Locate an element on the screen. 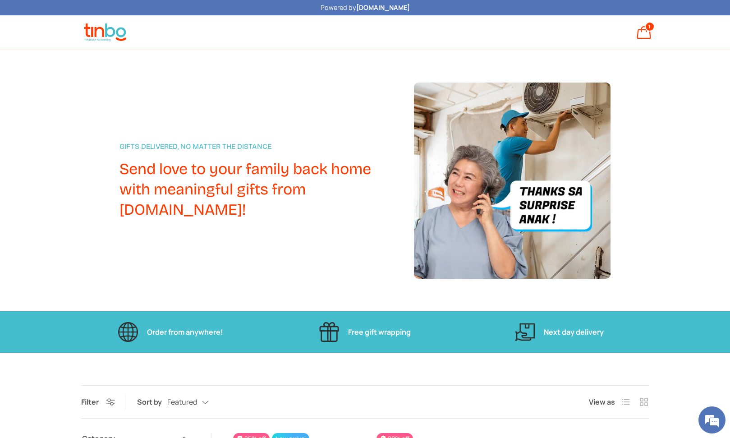  img: Order from anywhere! is located at coordinates (128, 332).